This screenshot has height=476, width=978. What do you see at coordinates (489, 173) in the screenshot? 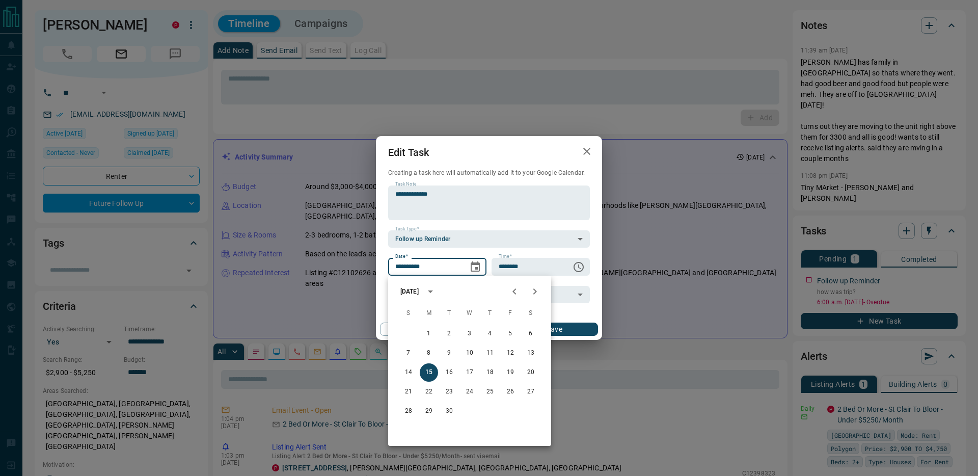
I see `p: Creating a task here will automatically add it to your Google Calendar.` at bounding box center [489, 173].